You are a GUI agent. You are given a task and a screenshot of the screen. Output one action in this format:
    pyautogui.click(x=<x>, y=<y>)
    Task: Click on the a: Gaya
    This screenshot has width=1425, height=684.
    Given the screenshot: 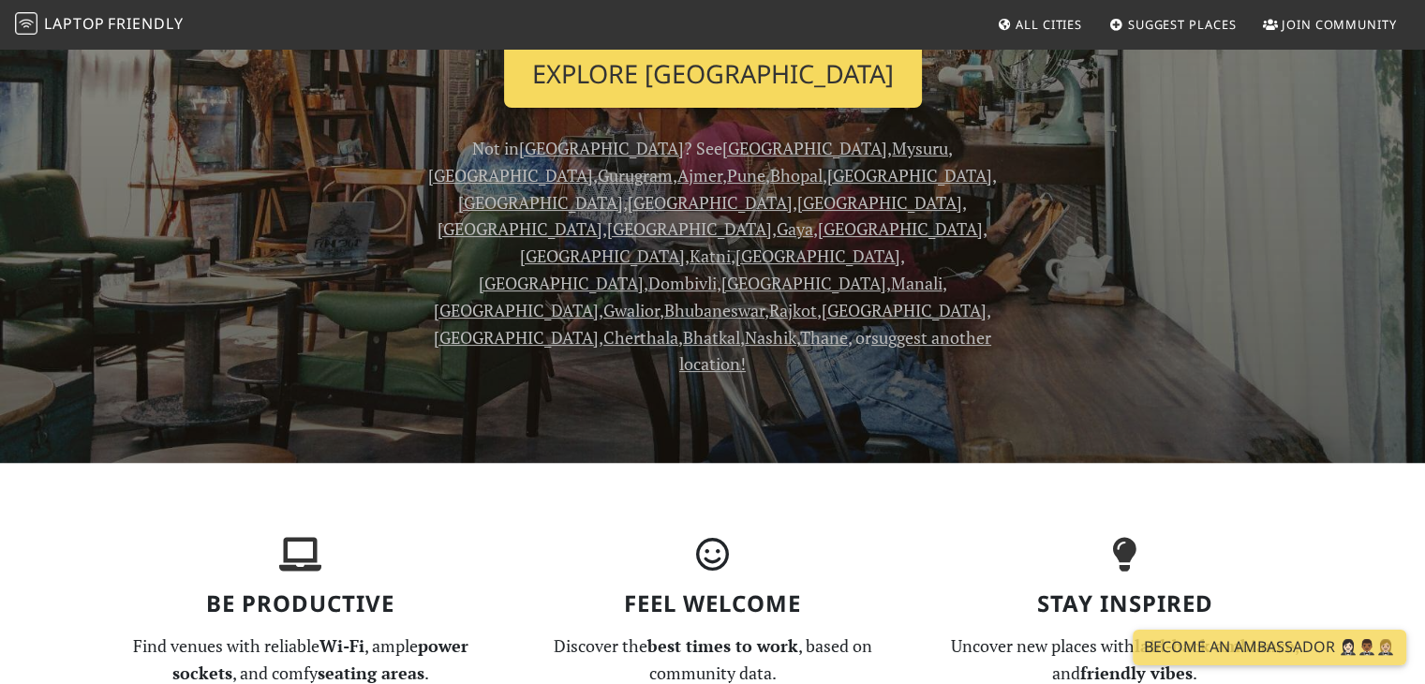 What is the action you would take?
    pyautogui.click(x=795, y=229)
    